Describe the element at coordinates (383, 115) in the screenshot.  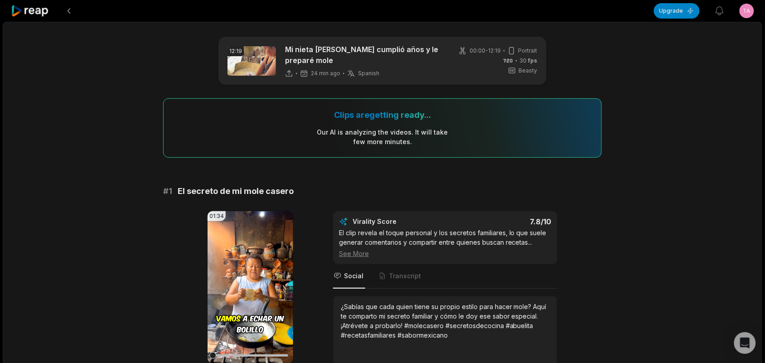
I see `div: Clips are getting ready...` at that location.